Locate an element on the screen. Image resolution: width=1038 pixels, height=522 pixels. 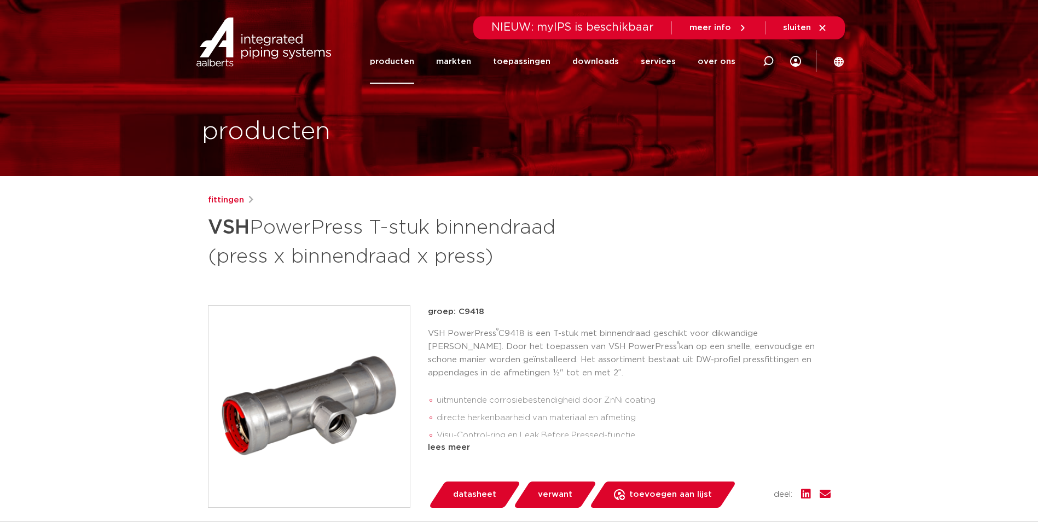
a: sluiten is located at coordinates (805, 28).